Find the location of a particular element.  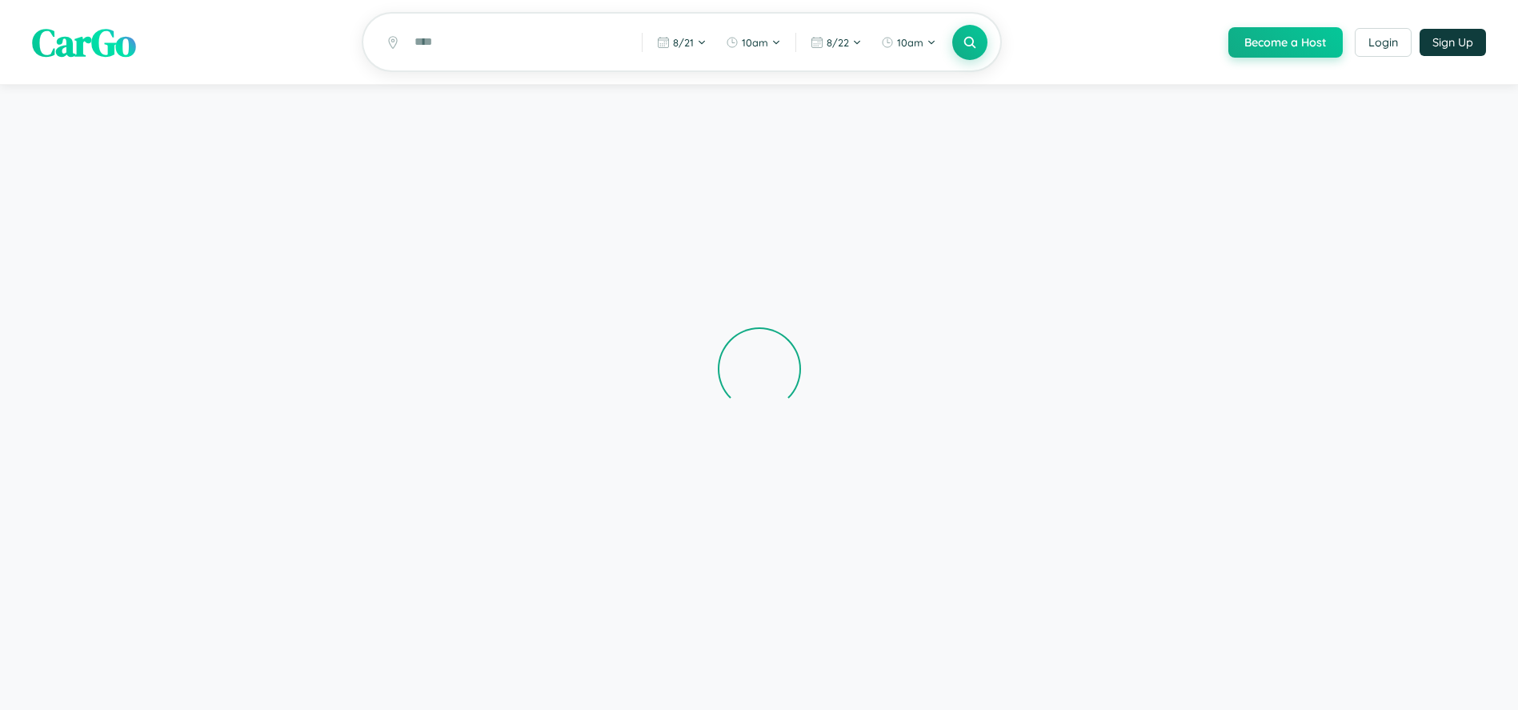

span: 8 / 21 is located at coordinates (683, 42).